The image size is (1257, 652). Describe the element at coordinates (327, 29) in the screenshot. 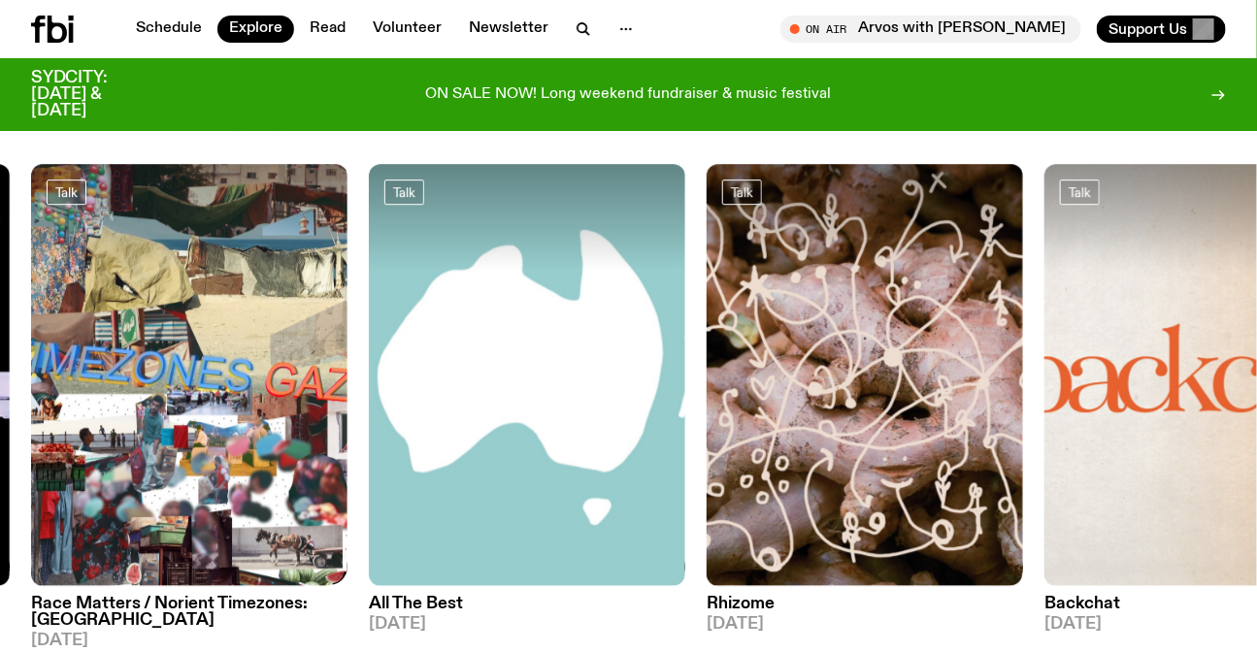

I see `a: Read` at that location.